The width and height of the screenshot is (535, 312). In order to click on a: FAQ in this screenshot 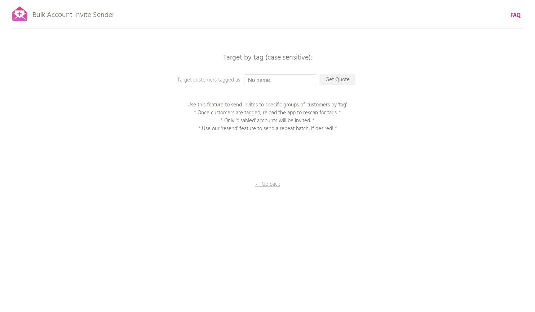, I will do `click(516, 16)`.